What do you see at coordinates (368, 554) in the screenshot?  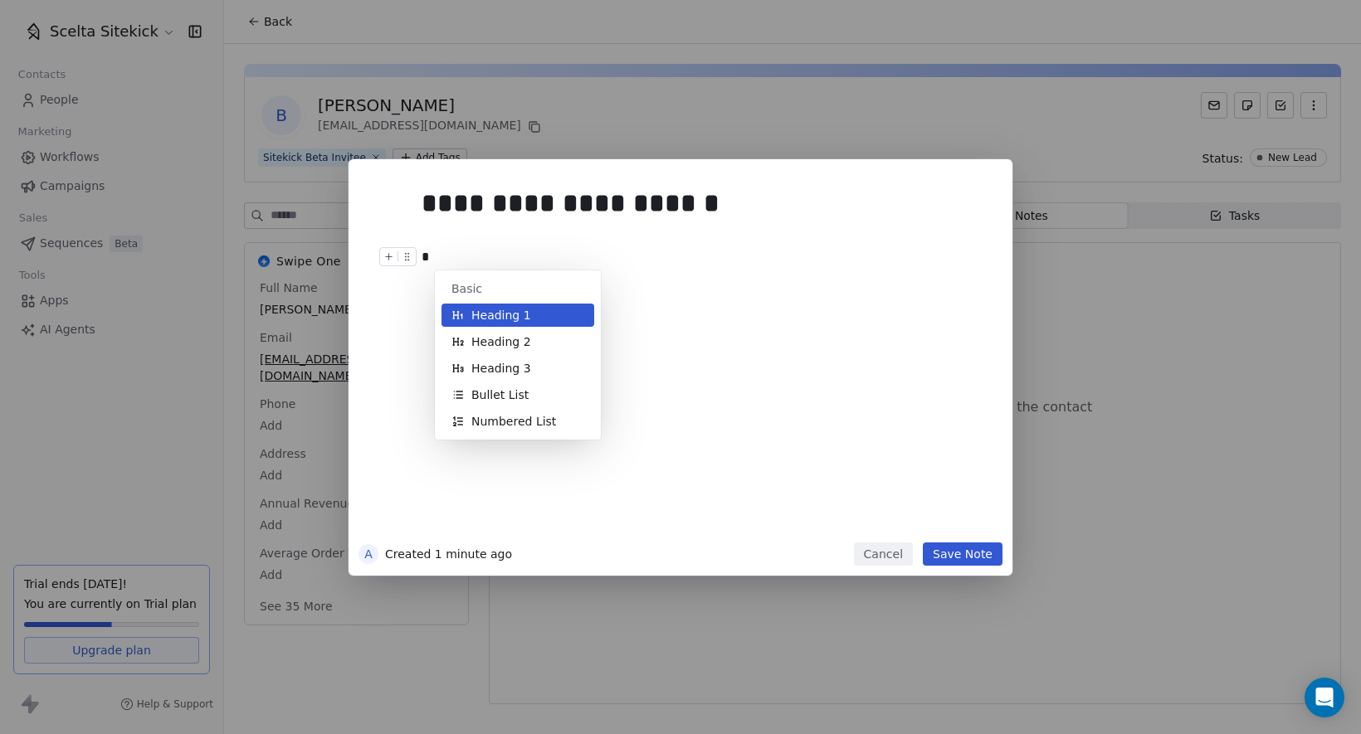 I see `span: A` at bounding box center [368, 554].